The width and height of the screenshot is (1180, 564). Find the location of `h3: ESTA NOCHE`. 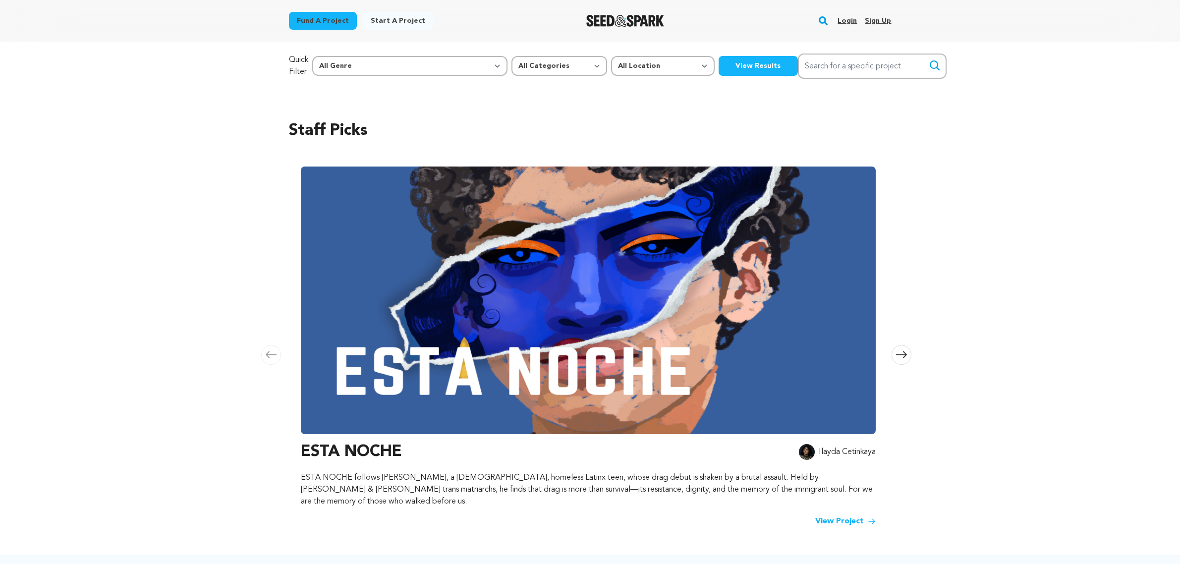

h3: ESTA NOCHE is located at coordinates (352, 452).